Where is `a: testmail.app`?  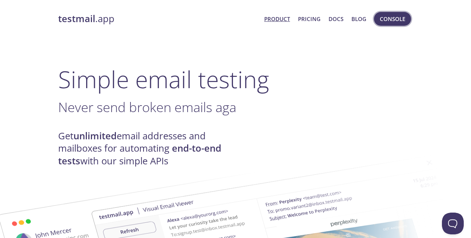
a: testmail.app is located at coordinates (158, 19).